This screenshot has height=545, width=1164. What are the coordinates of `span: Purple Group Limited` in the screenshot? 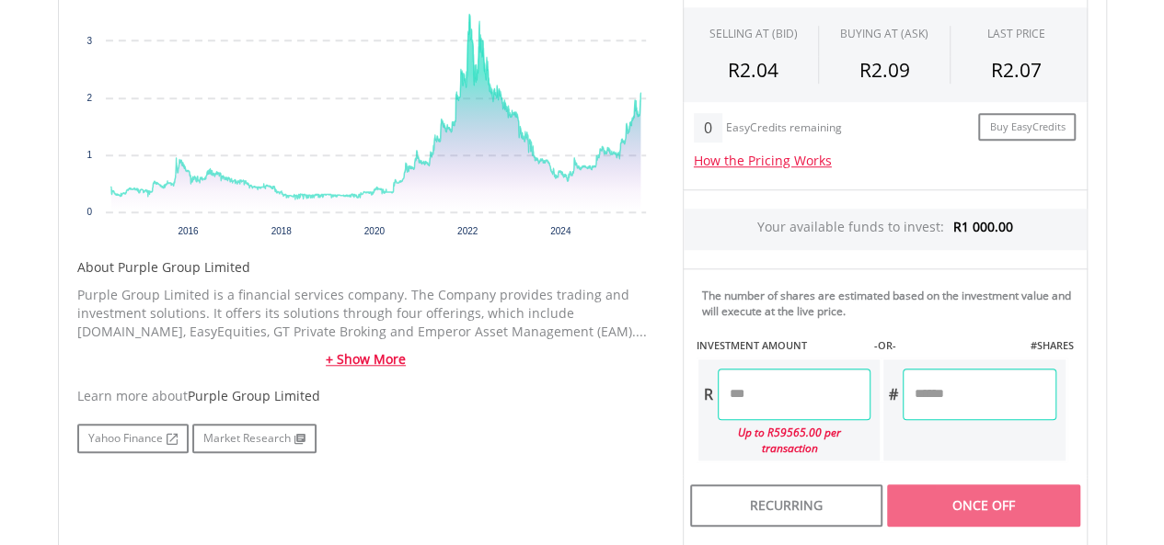 It's located at (254, 396).